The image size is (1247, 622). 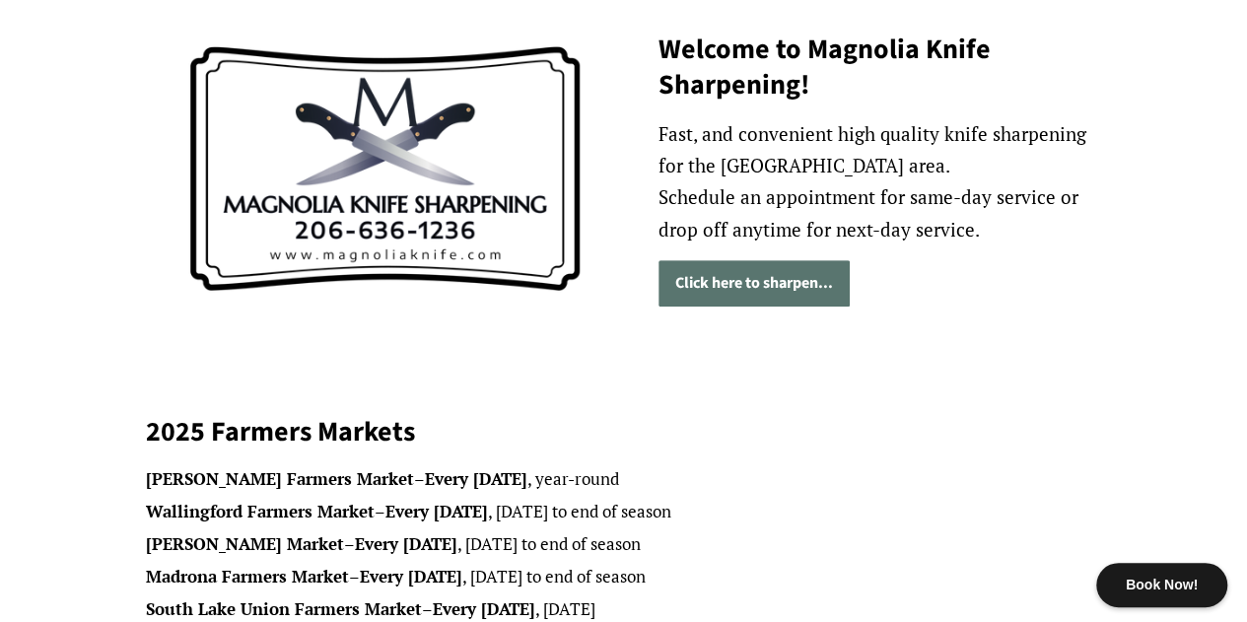 What do you see at coordinates (754, 283) in the screenshot?
I see `a: Click here to sharpen...` at bounding box center [754, 283].